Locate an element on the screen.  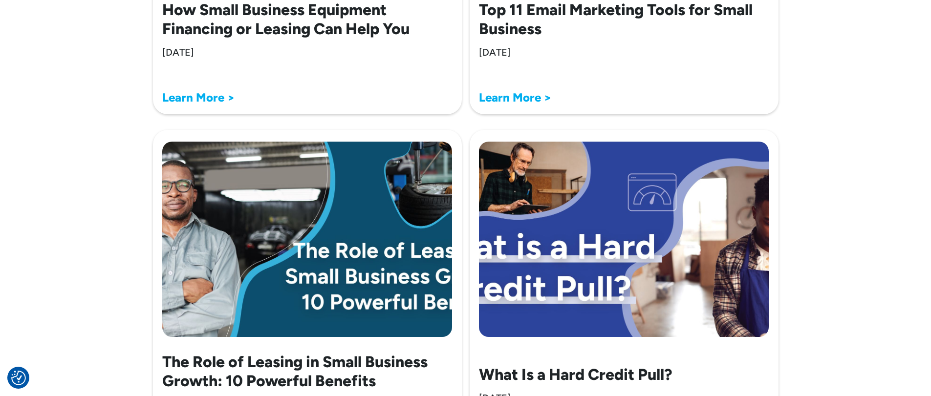
h2: Top 11 Email Marketing Tools for Small Business is located at coordinates (624, 19).